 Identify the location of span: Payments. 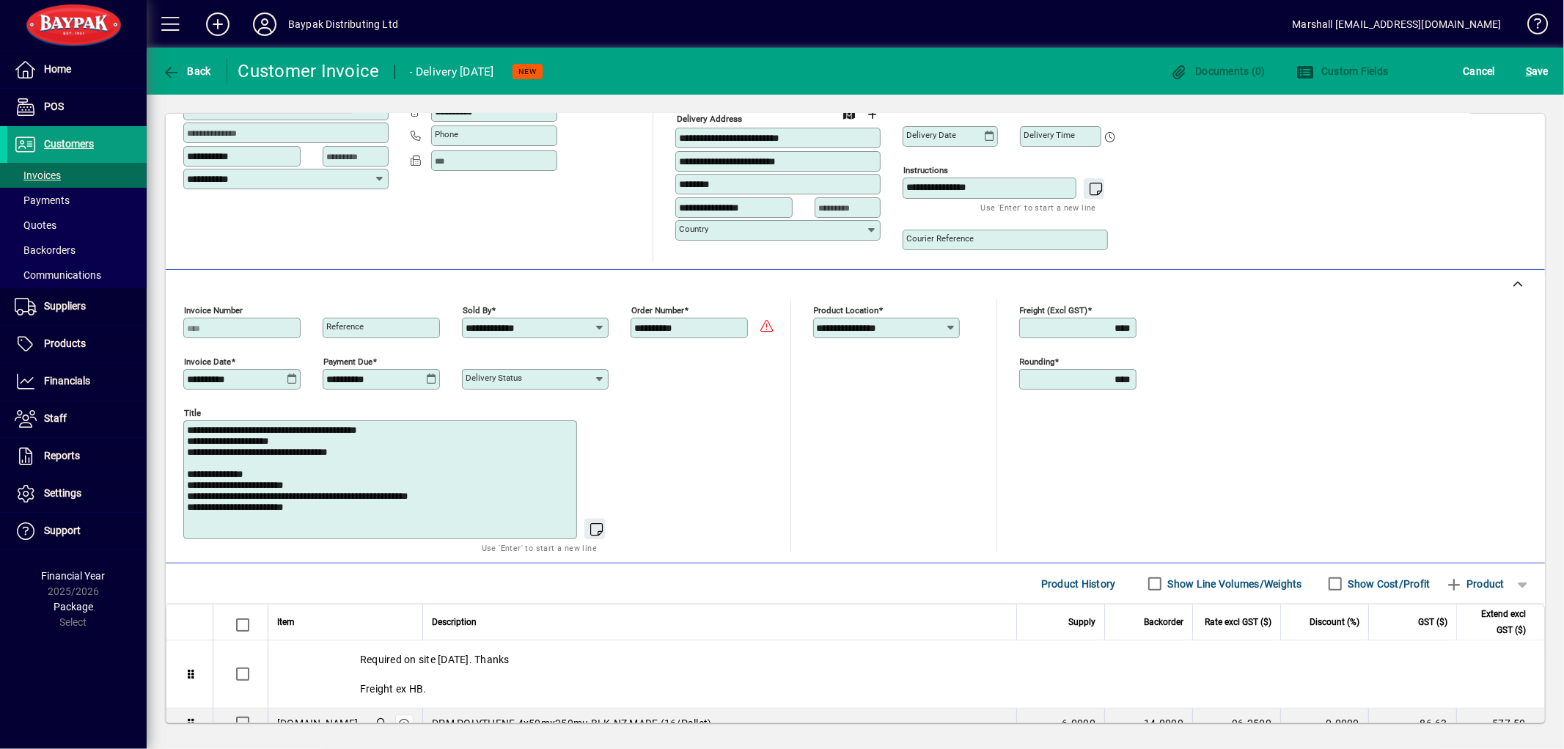
(42, 200).